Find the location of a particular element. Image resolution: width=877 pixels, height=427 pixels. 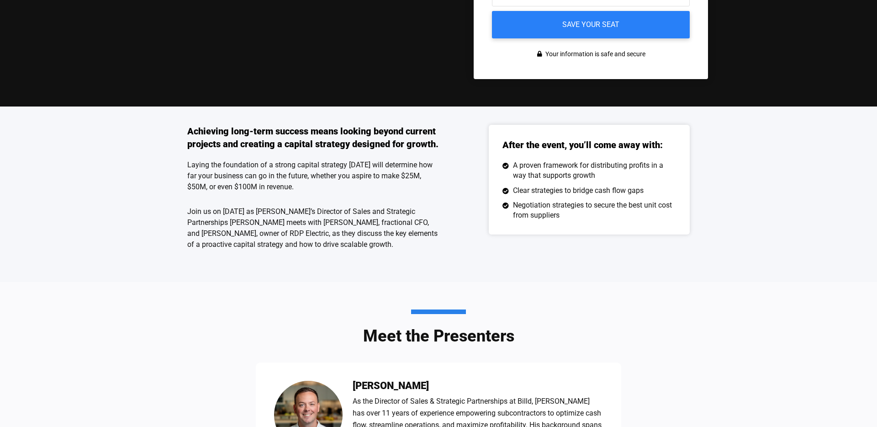

h3: Achieving long-term success means looking beyond current projects and creating a capital strategy... is located at coordinates (313, 137).